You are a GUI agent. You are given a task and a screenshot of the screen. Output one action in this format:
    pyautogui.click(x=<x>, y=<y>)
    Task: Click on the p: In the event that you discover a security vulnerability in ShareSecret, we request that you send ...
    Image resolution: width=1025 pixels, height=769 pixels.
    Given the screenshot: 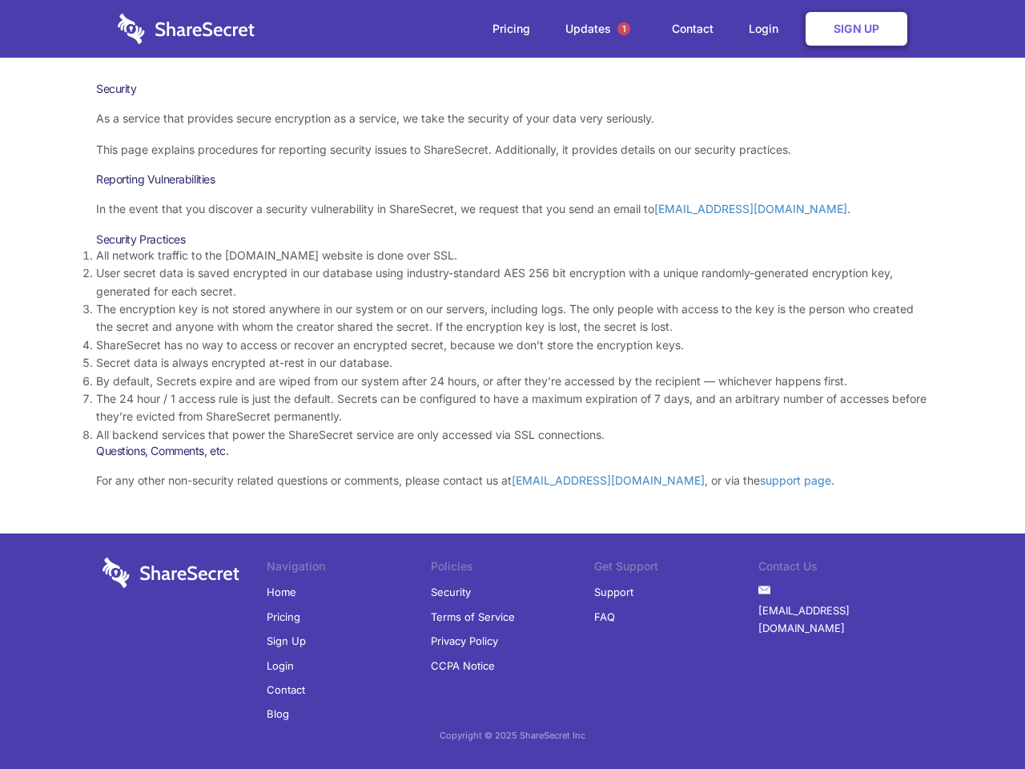 What is the action you would take?
    pyautogui.click(x=512, y=209)
    